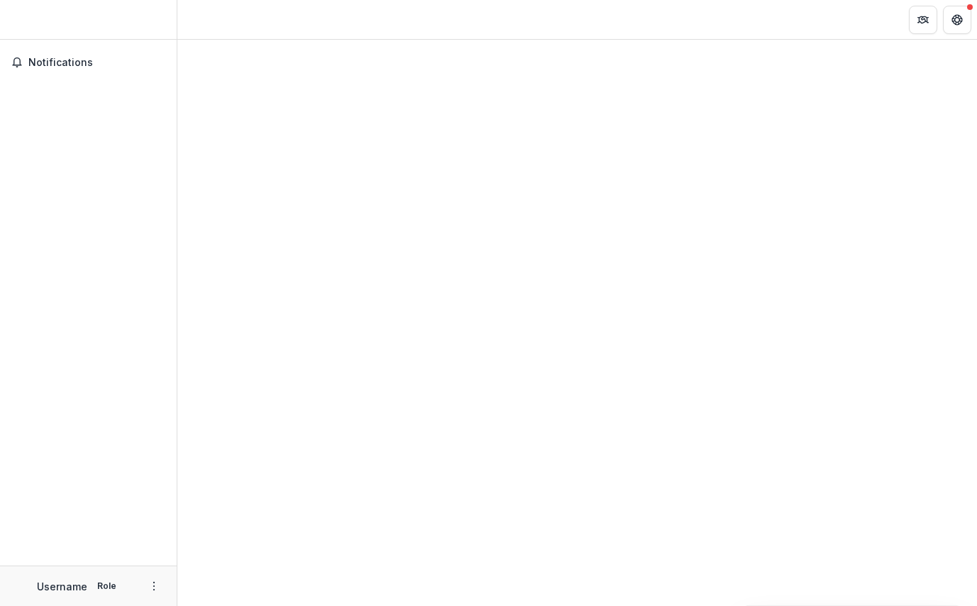 Image resolution: width=977 pixels, height=606 pixels. Describe the element at coordinates (88, 62) in the screenshot. I see `button: Notifications` at that location.